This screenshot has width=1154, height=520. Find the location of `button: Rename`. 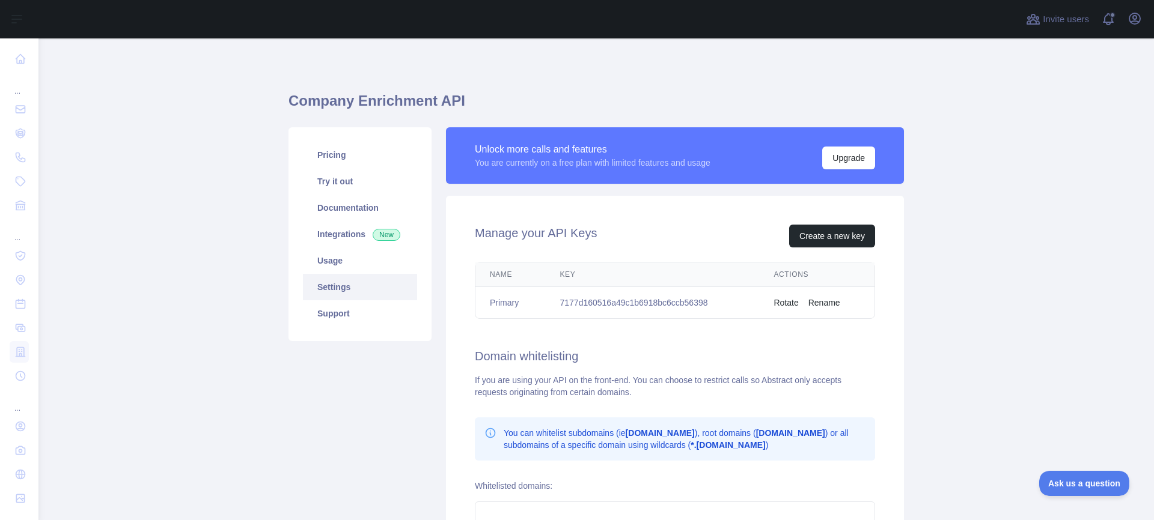

button: Rename is located at coordinates (824, 303).